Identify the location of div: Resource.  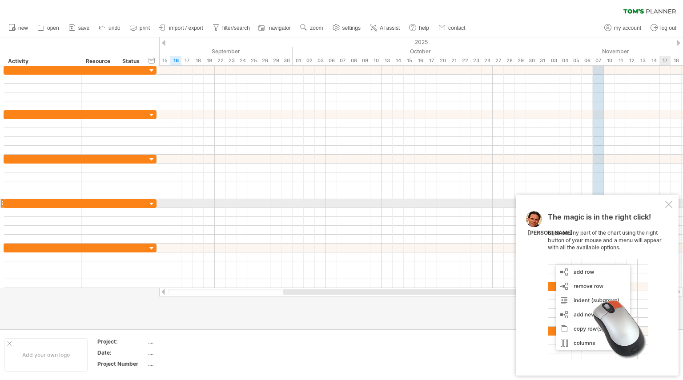
(99, 61).